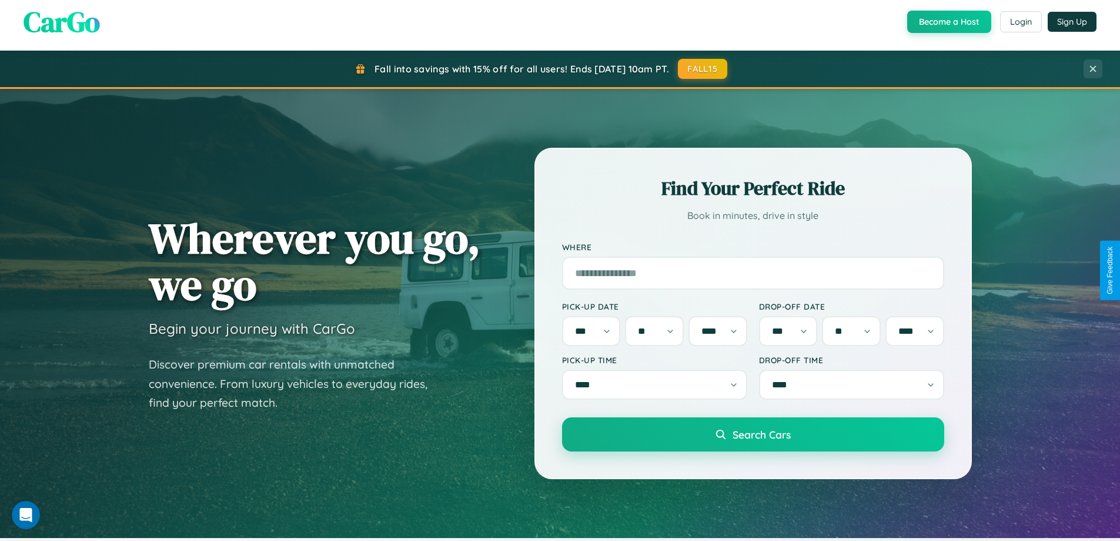 Image resolution: width=1120 pixels, height=541 pixels. What do you see at coordinates (753, 215) in the screenshot?
I see `p: Book in minutes, drive in style` at bounding box center [753, 215].